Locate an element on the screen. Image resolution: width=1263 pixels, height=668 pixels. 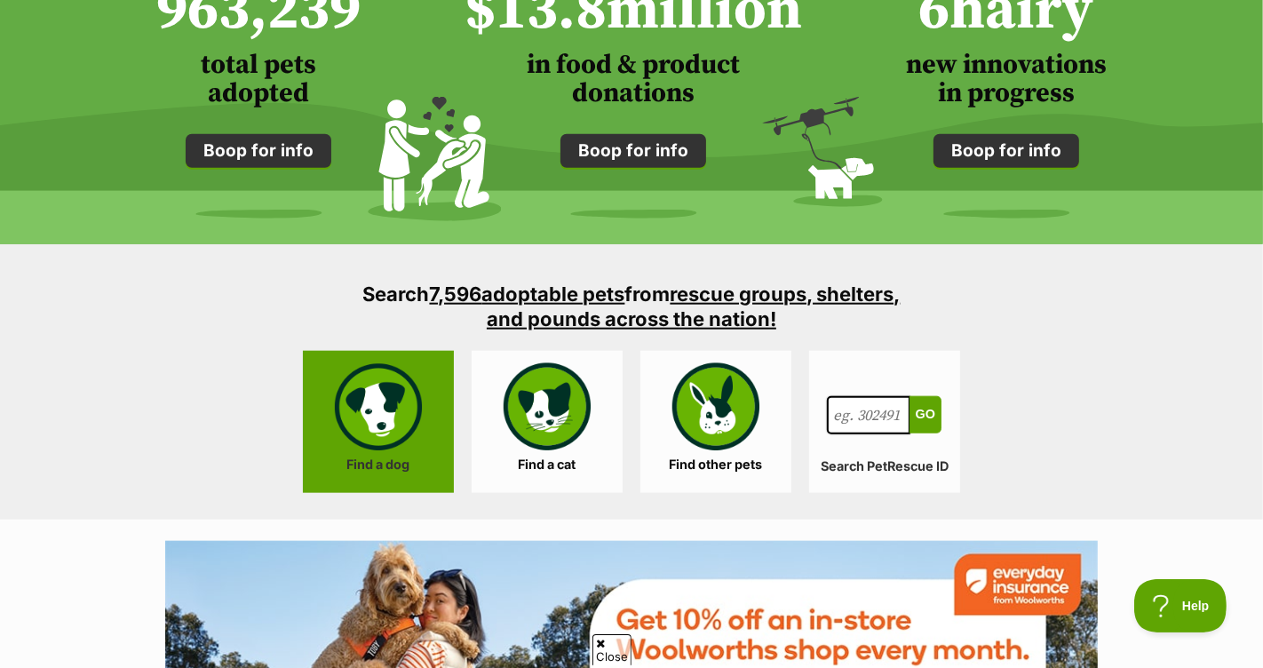
a: Find a cat is located at coordinates (547, 422).